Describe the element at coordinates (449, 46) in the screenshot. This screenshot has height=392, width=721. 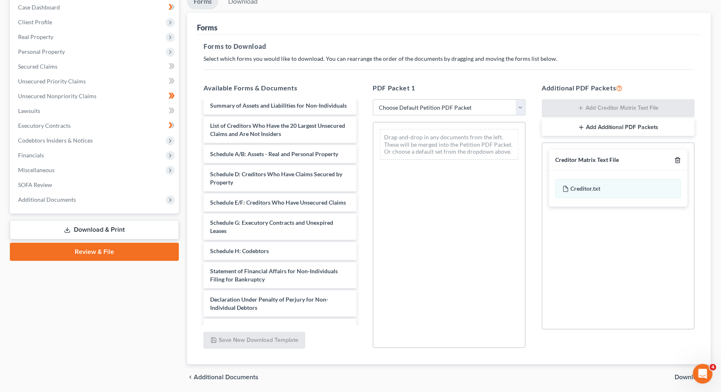
I see `h5: Forms to Download` at that location.